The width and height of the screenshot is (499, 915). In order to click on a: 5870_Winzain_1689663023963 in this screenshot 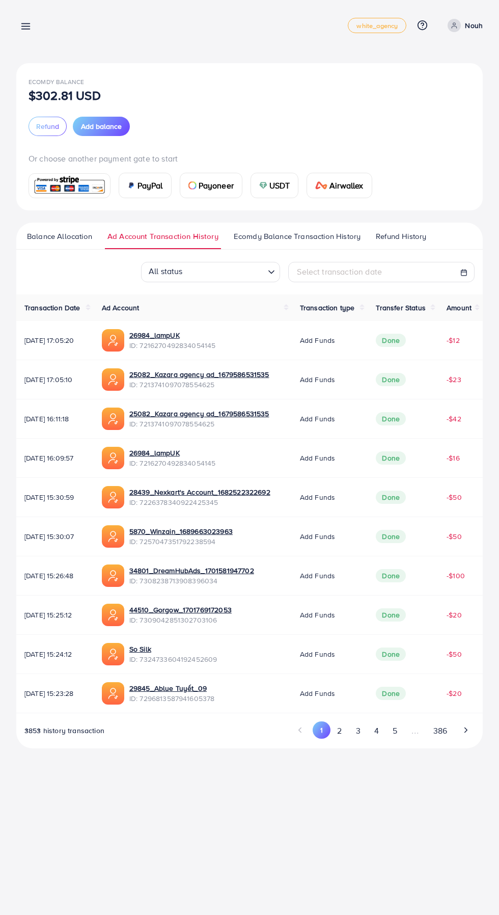, I will do `click(181, 531)`.